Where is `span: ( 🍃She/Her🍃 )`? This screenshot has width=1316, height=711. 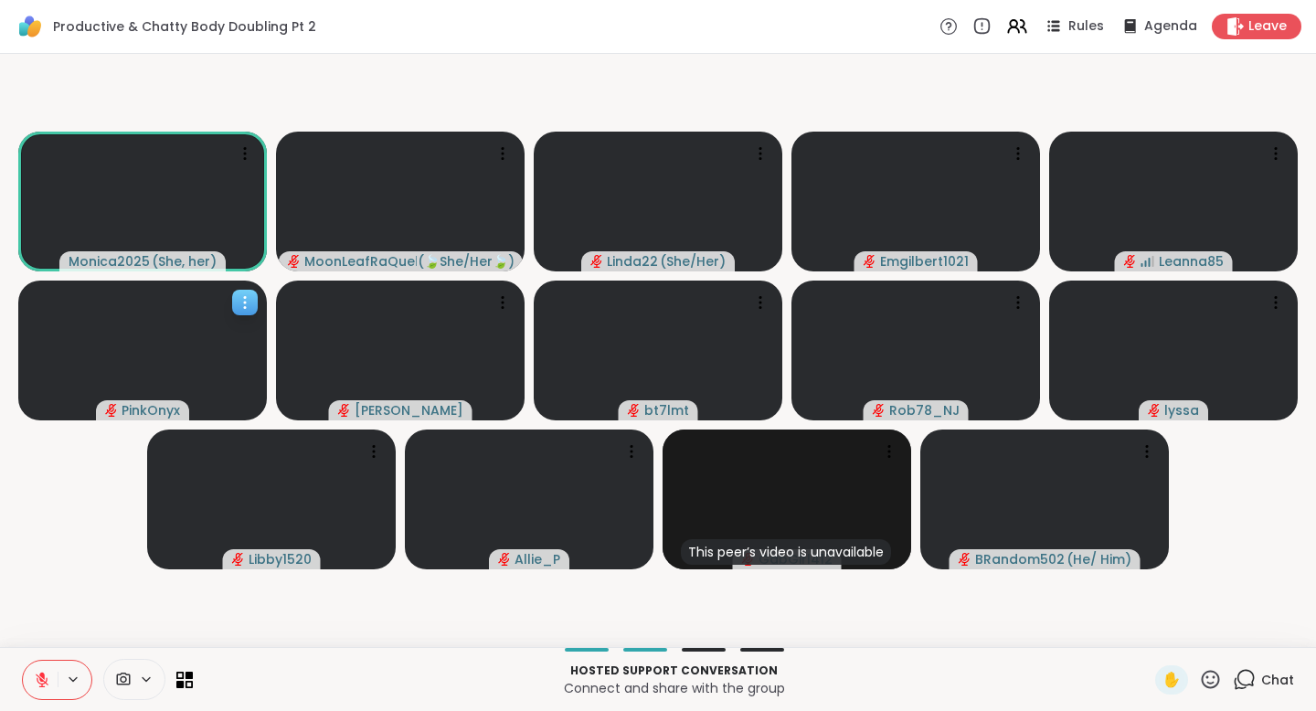
span: ( 🍃She/Her🍃 ) is located at coordinates (465, 261).